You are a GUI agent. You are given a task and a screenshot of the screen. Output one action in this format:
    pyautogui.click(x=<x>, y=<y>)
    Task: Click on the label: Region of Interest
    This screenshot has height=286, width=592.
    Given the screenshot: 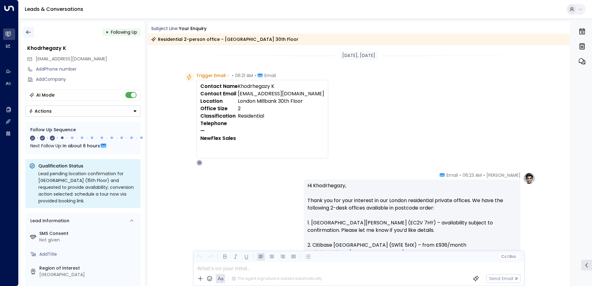 What is the action you would take?
    pyautogui.click(x=89, y=268)
    